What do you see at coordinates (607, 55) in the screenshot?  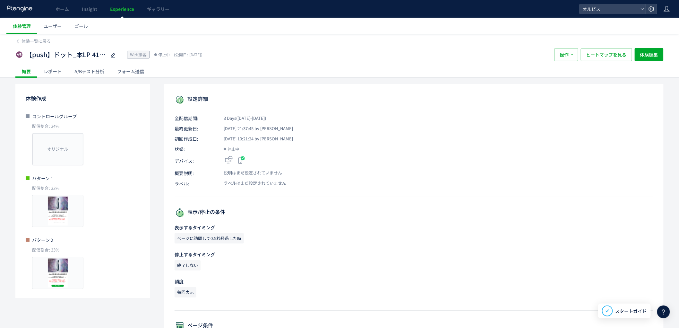 I see `span: ヒートマップを見る` at bounding box center [607, 55].